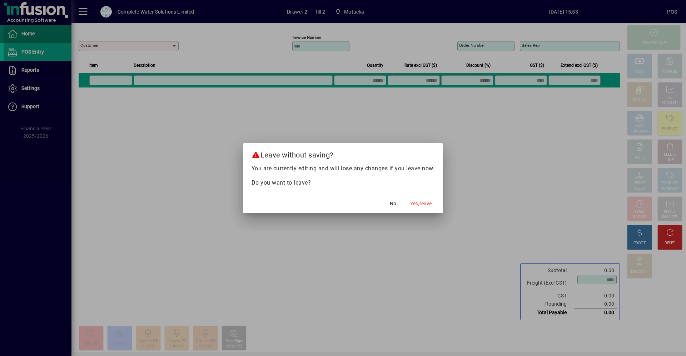  I want to click on span: Yes, leave, so click(421, 204).